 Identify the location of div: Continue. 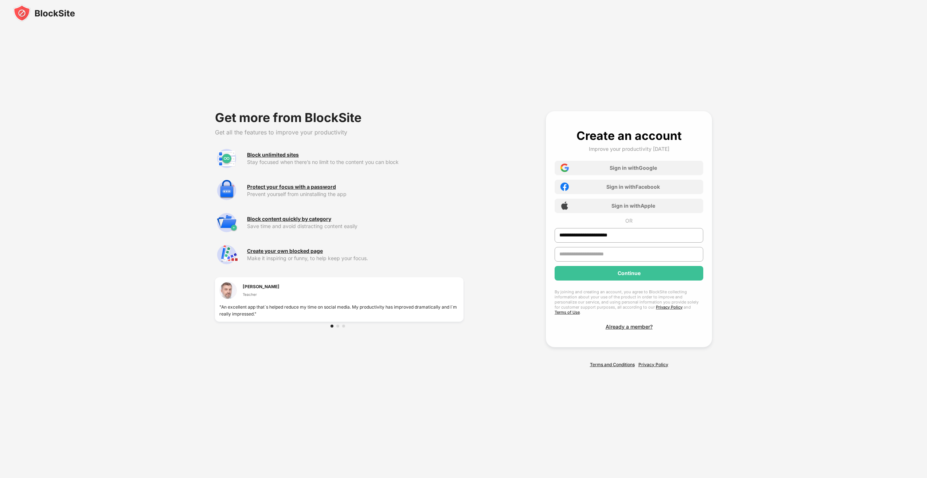
(629, 273).